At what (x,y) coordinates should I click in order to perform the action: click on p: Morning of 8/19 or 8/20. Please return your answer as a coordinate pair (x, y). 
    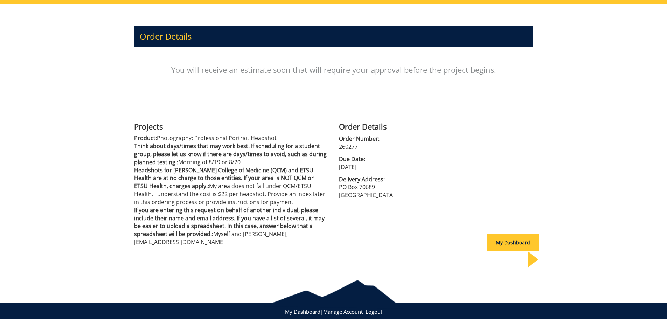
    Looking at the image, I should click on (231, 154).